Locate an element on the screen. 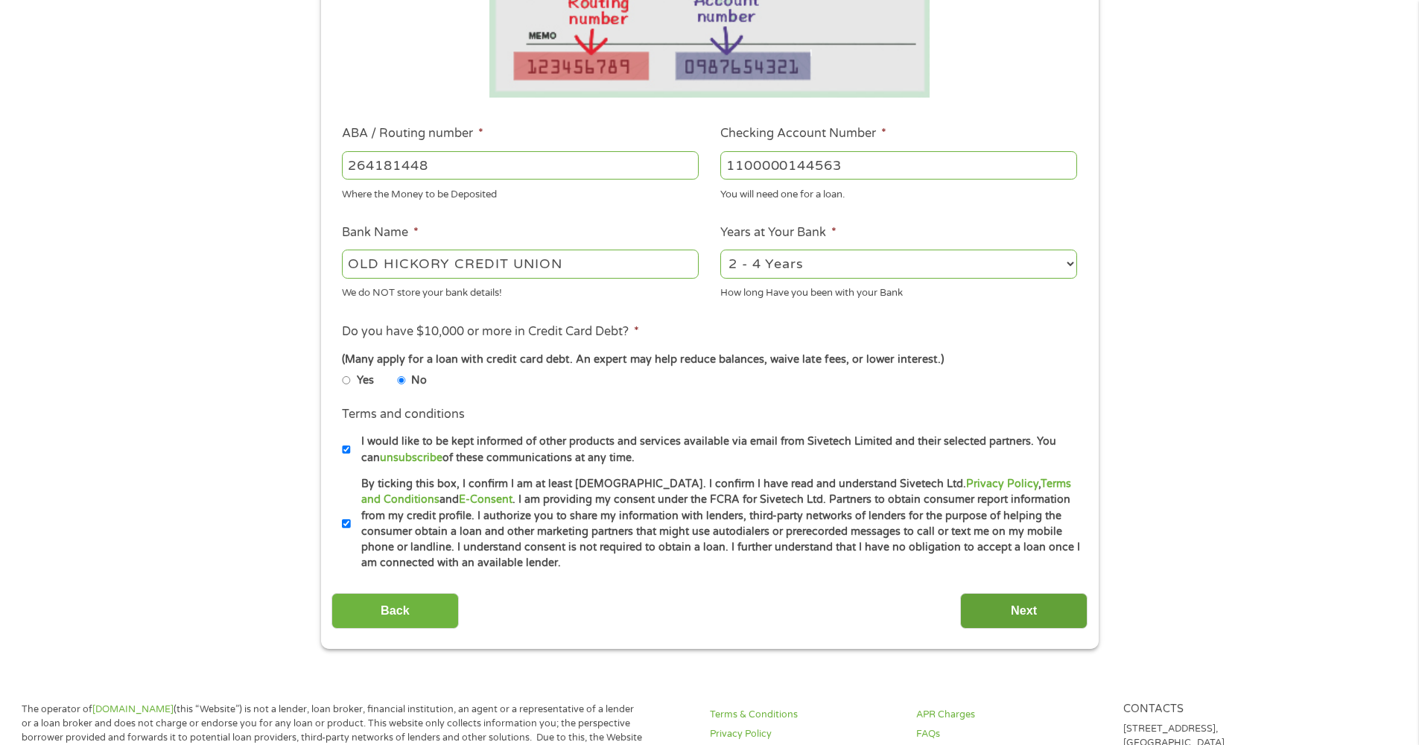  h4: Contacts is located at coordinates (1227, 709).